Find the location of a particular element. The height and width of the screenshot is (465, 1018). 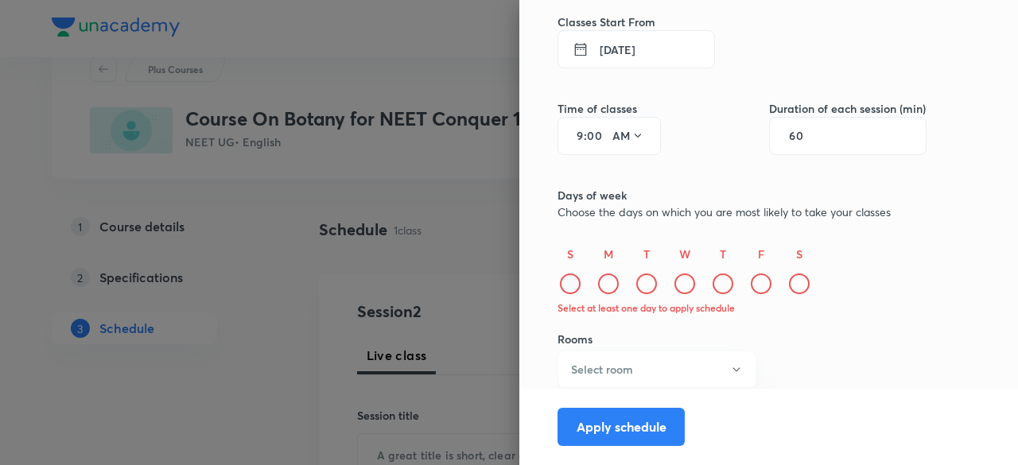

button: Apply schedule is located at coordinates (621, 427).